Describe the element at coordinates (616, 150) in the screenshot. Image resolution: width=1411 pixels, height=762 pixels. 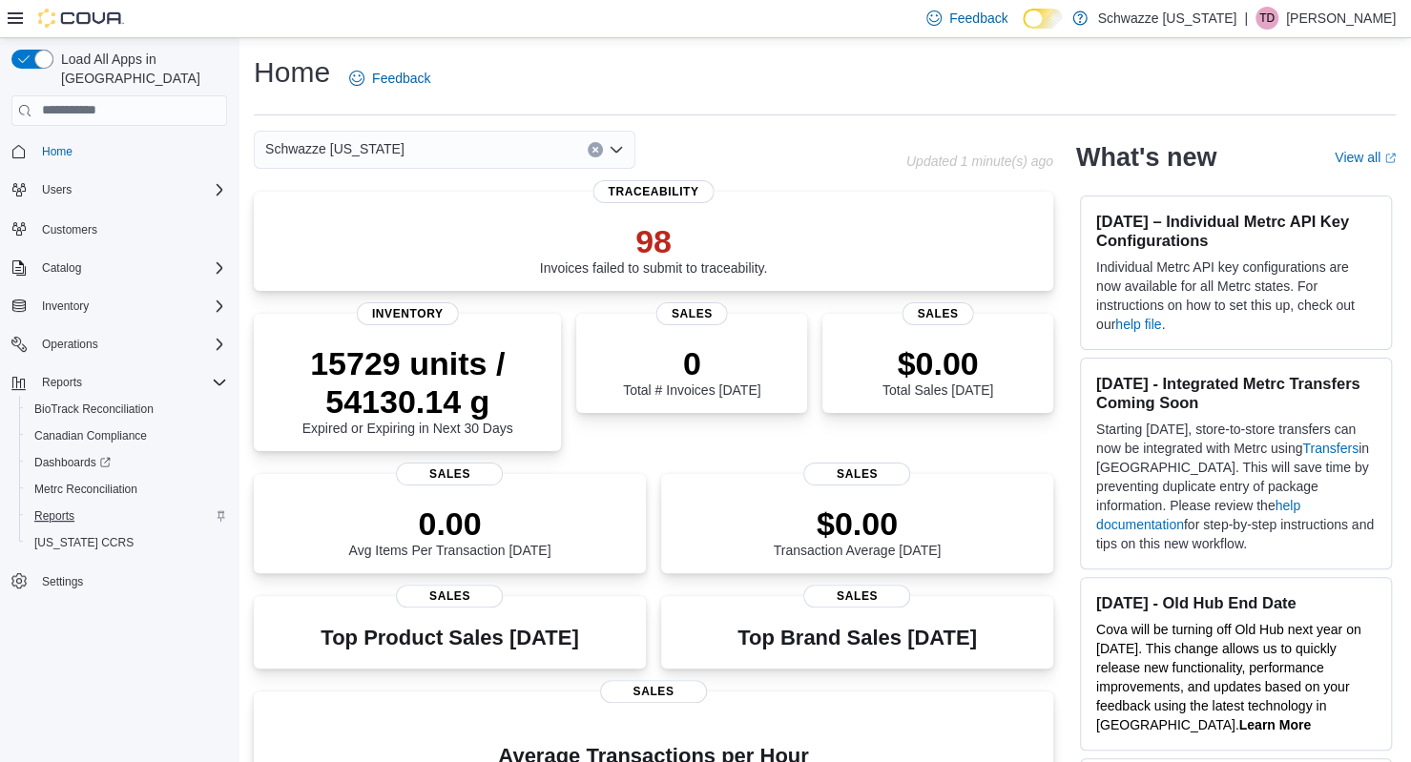
I see `button: Open list of options` at that location.